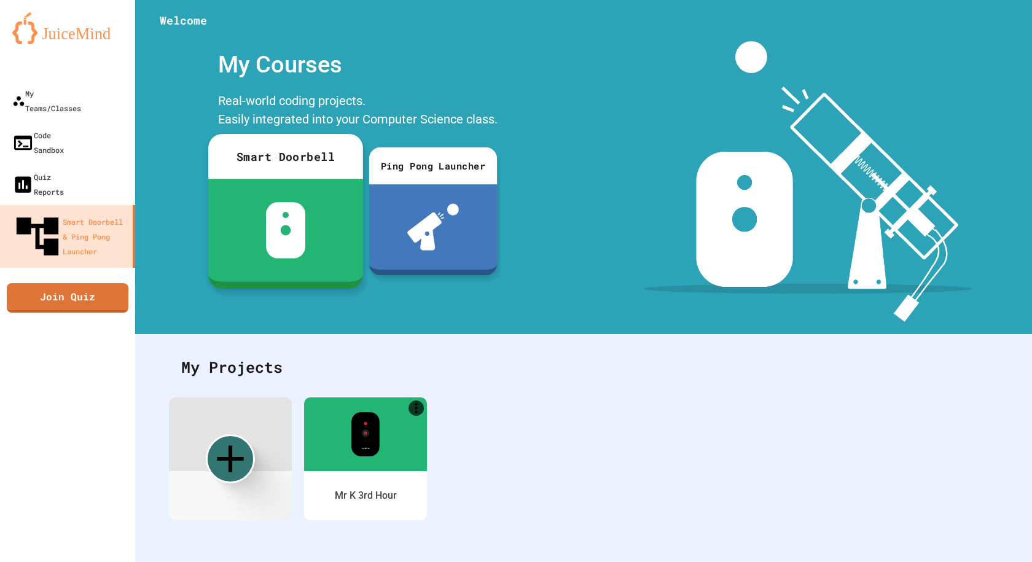  I want to click on img: sdb-white.svg, so click(285, 230).